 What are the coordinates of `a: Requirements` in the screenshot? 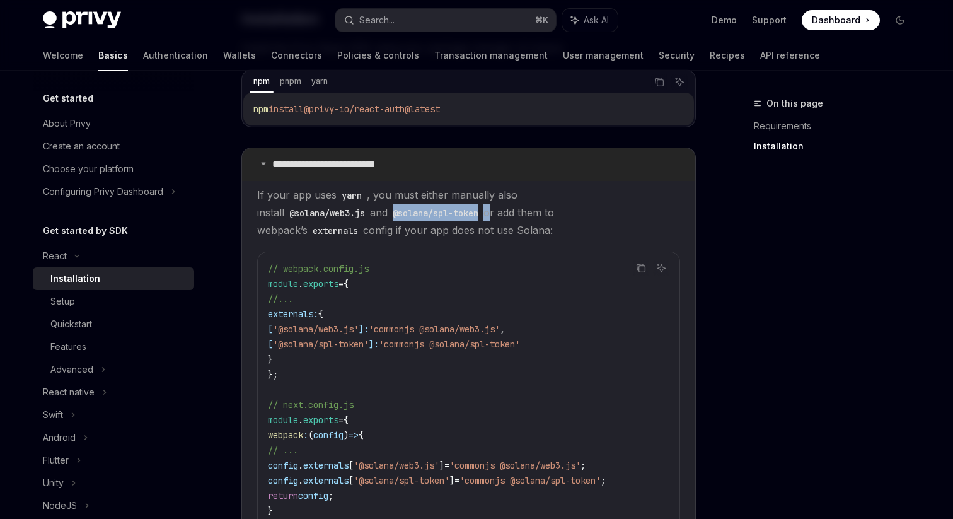 It's located at (837, 126).